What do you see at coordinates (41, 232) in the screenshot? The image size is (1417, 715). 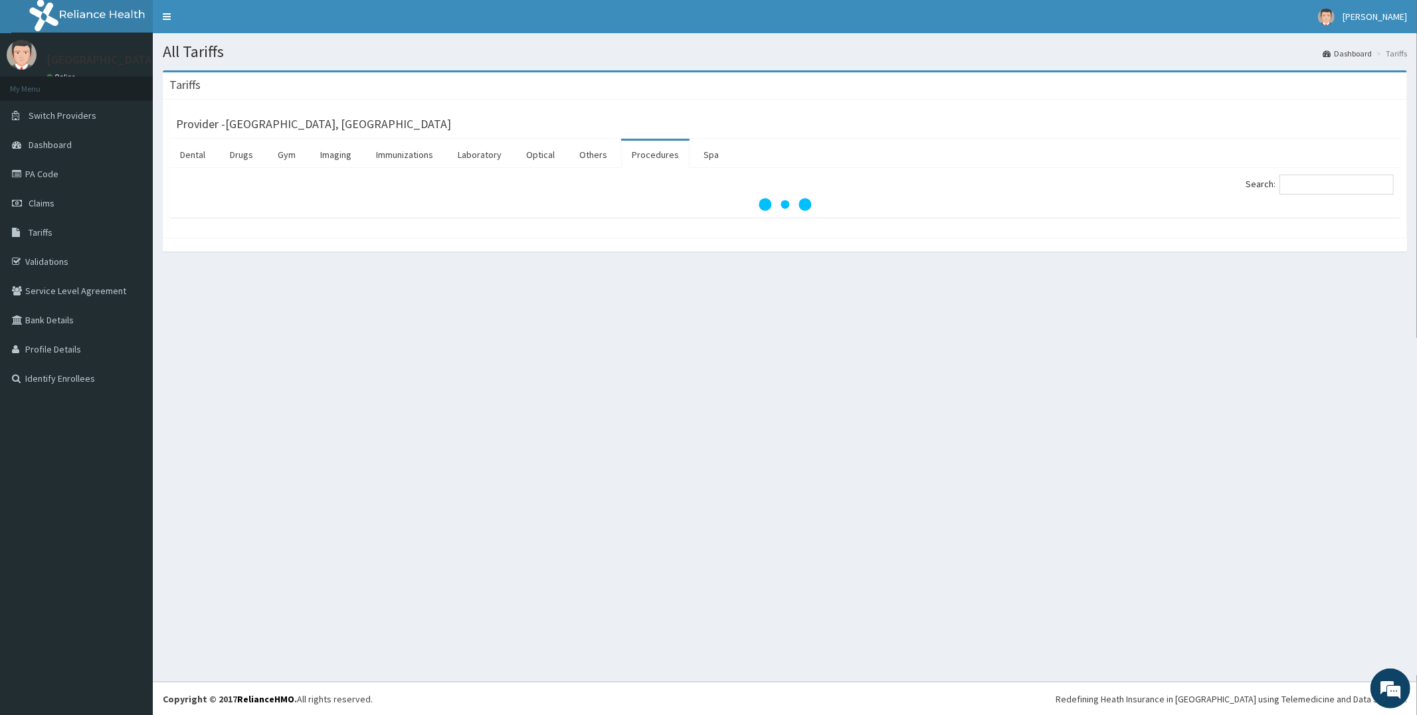 I see `span: Tariffs` at bounding box center [41, 232].